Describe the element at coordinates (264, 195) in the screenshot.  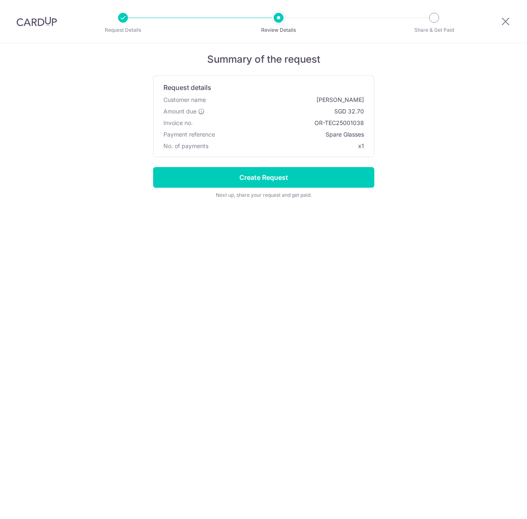
I see `div: Next up, share your request and get paid.` at that location.